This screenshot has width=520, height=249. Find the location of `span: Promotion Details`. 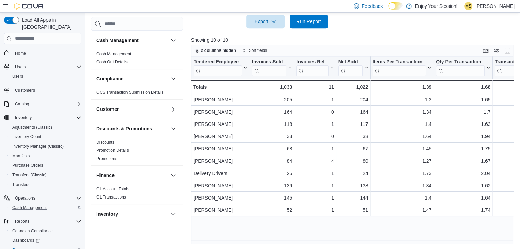

span: Promotion Details is located at coordinates (112, 151).